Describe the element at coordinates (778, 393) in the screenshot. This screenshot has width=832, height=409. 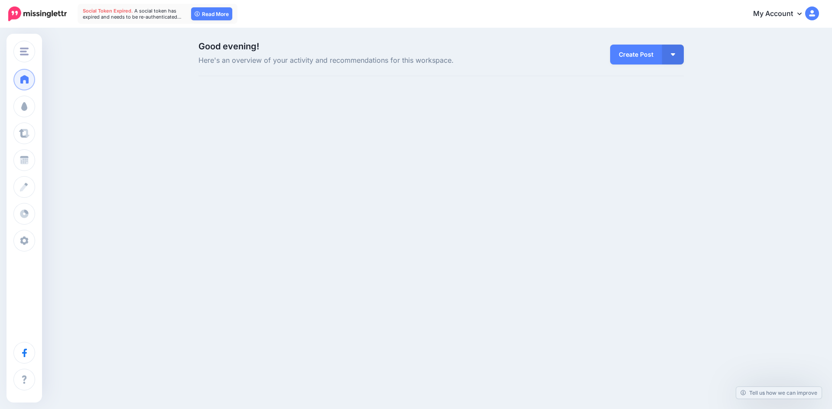
I see `a: Tell us how we can improve` at that location.